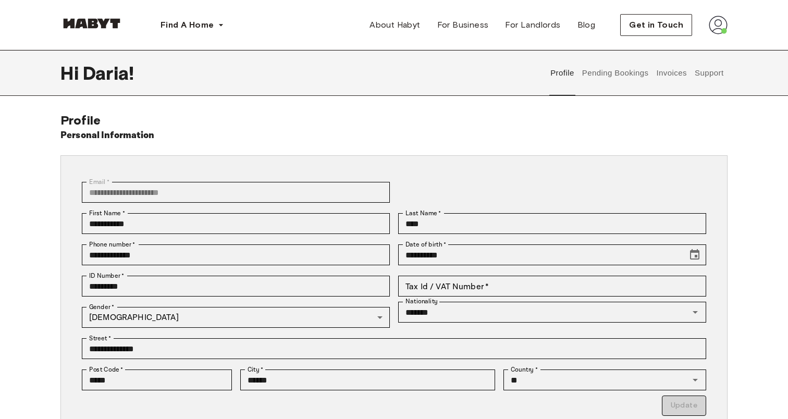  What do you see at coordinates (709, 73) in the screenshot?
I see `button: Support` at bounding box center [709, 73].